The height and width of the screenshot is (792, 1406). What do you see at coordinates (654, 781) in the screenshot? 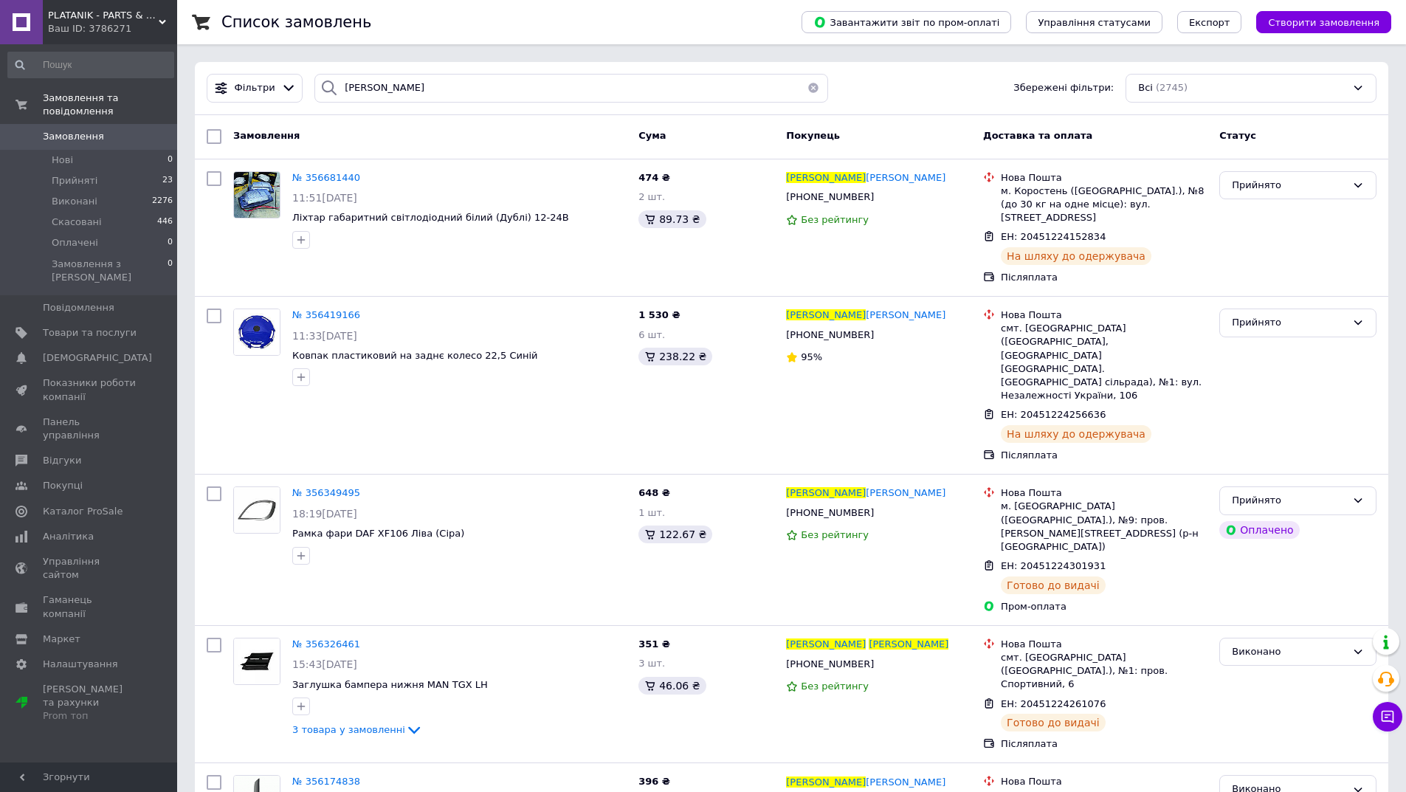
I see `span: 396 ₴` at bounding box center [654, 781].